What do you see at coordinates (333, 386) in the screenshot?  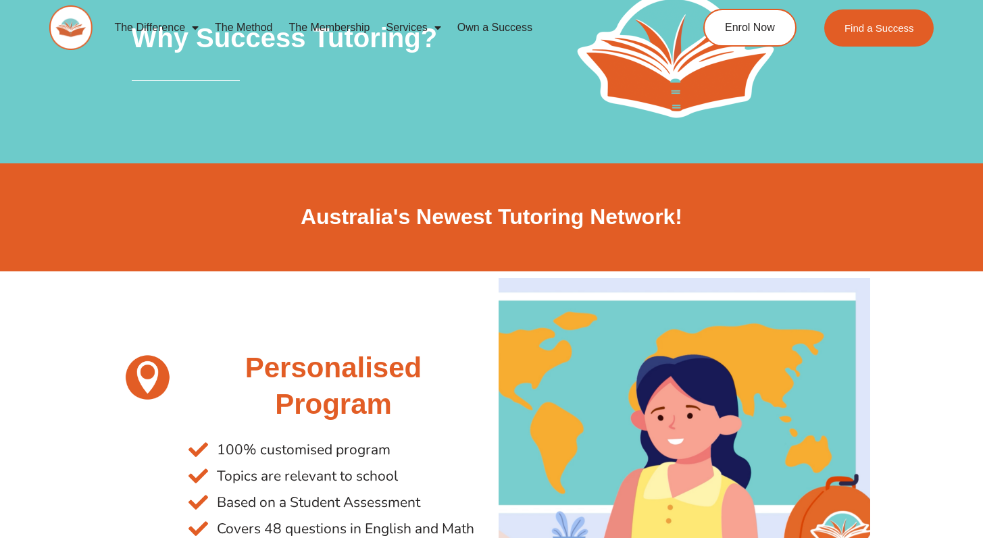 I see `h2: Personalised Program` at bounding box center [333, 386].